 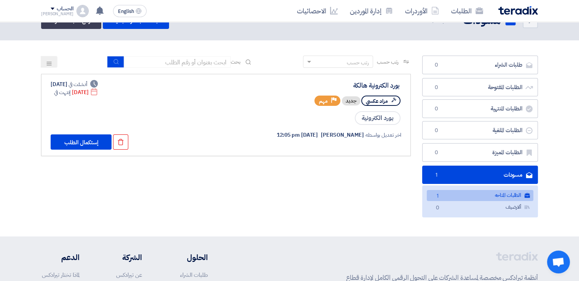 I want to click on div: الحساب, so click(x=65, y=9).